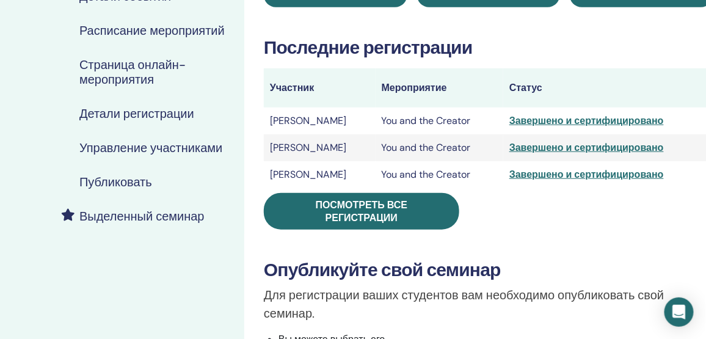 This screenshot has height=339, width=706. Describe the element at coordinates (151, 148) in the screenshot. I see `h4: Управление участниками` at that location.